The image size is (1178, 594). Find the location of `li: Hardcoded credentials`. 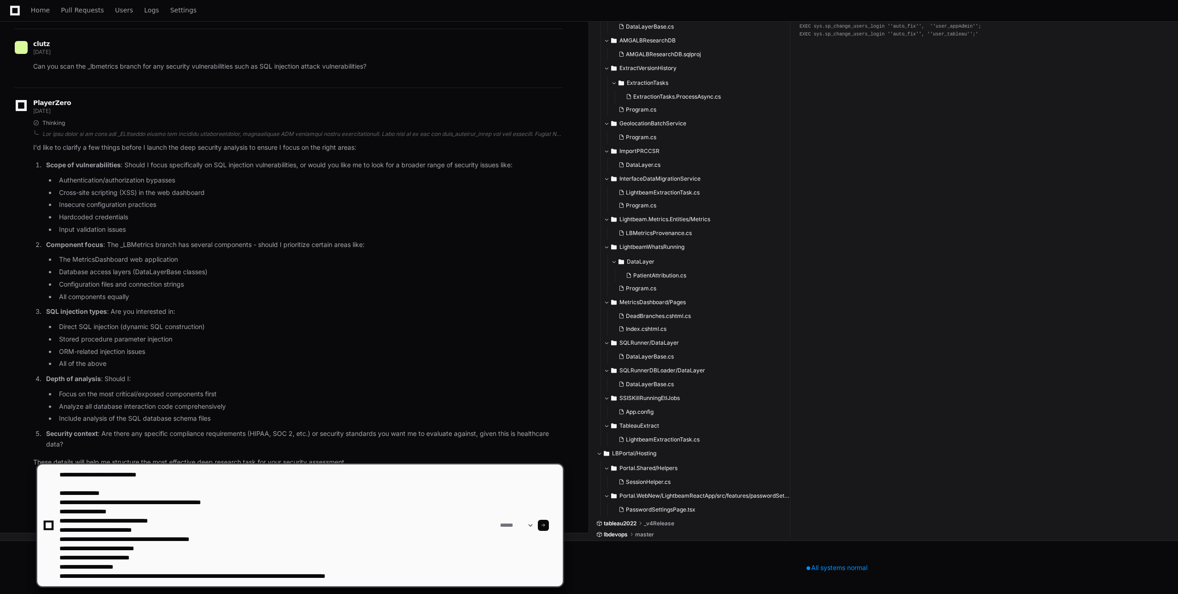

li: Hardcoded credentials is located at coordinates (309, 217).